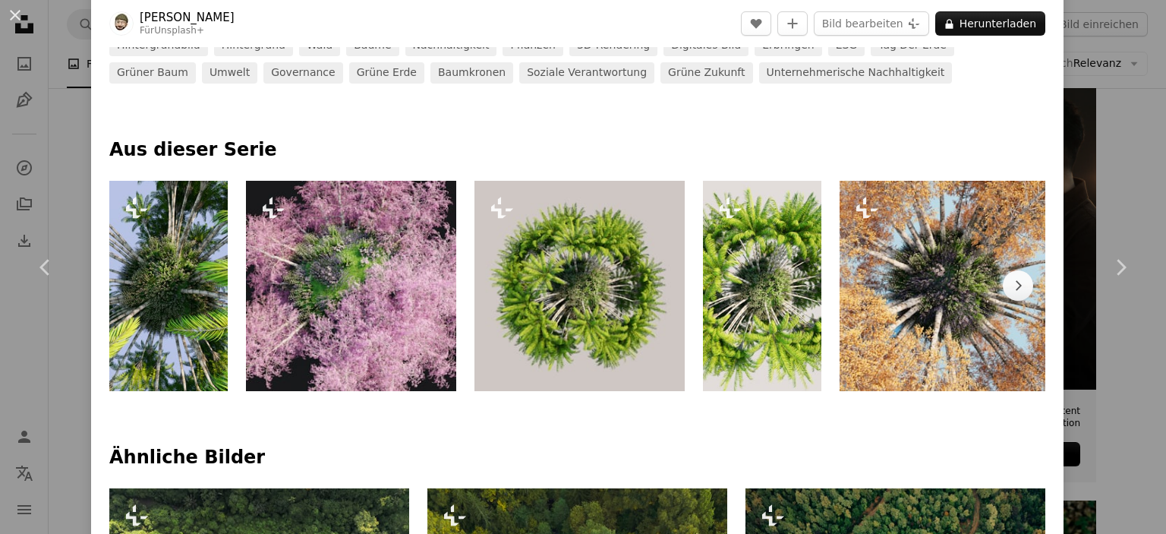 This screenshot has width=1166, height=534. Describe the element at coordinates (756, 24) in the screenshot. I see `button: Gefällt mir` at that location.